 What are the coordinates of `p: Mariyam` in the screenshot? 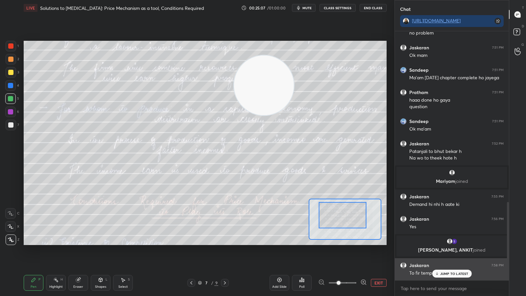 It's located at (451, 181).